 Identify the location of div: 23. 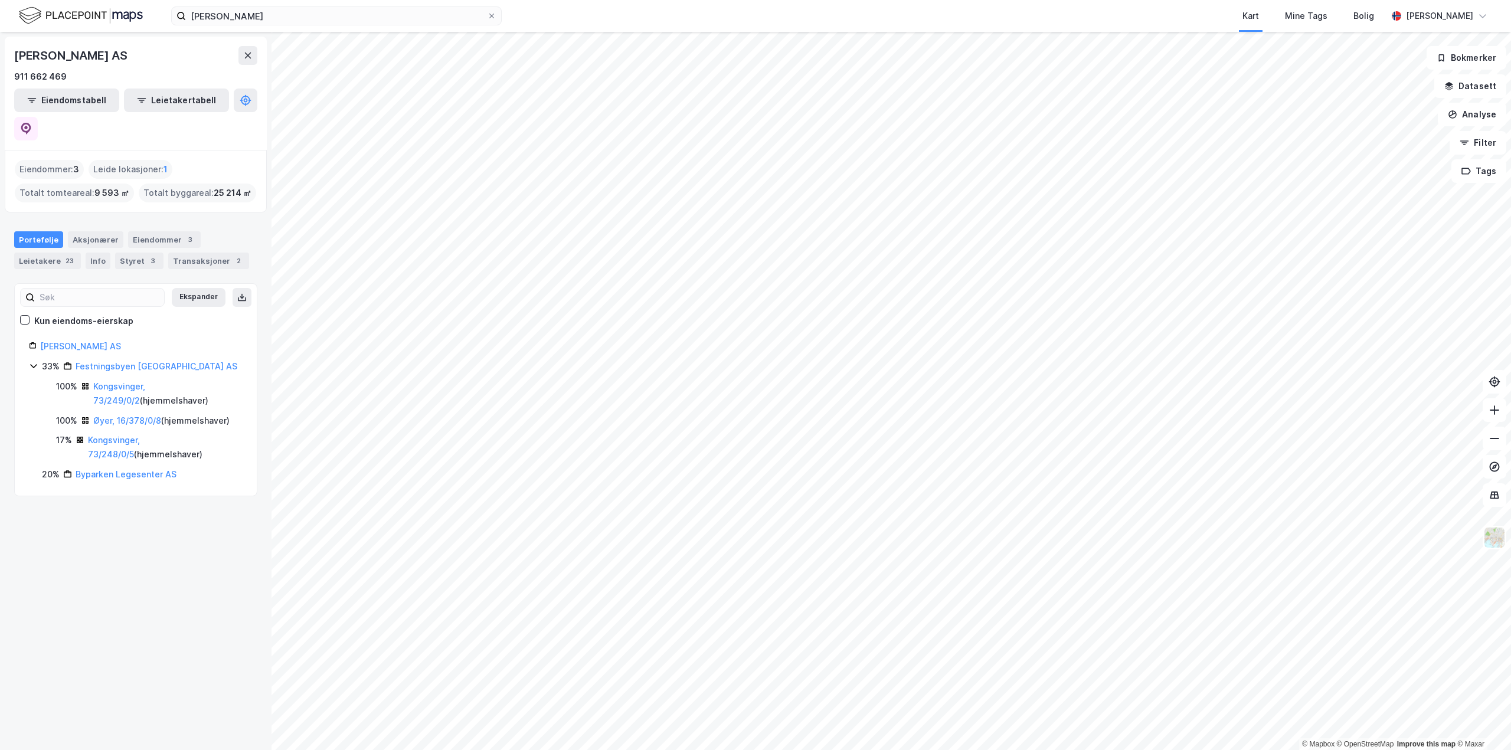
(70, 261).